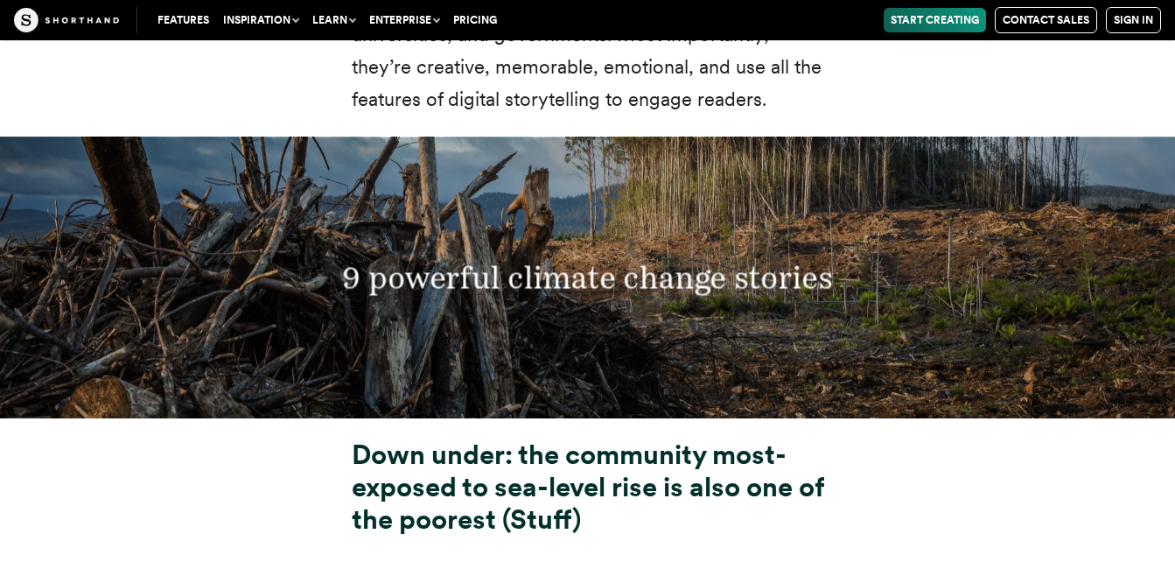 The height and width of the screenshot is (562, 1175). I want to click on a: Pricing, so click(475, 20).